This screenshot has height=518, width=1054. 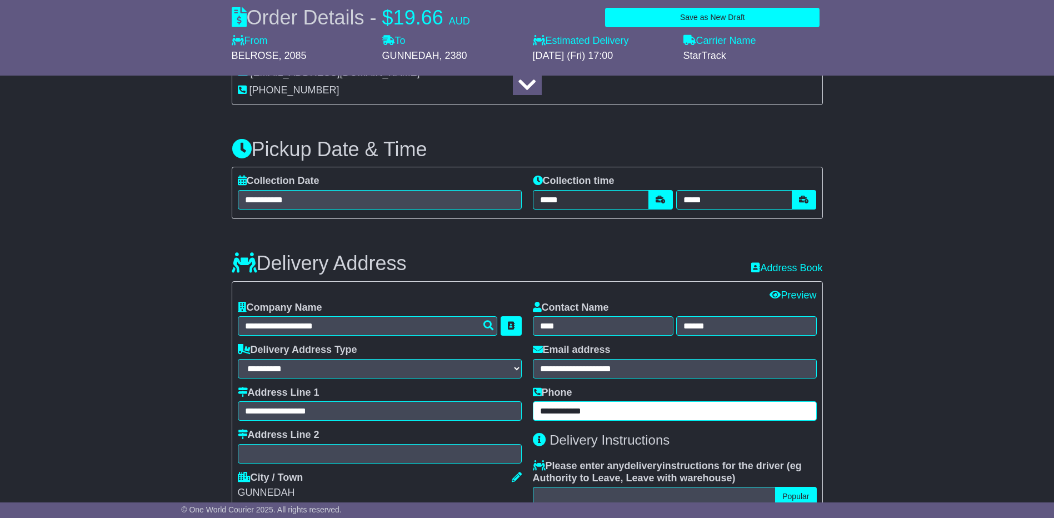 I want to click on span: eg Authority to Leave, Leave with warehouse, so click(x=667, y=472).